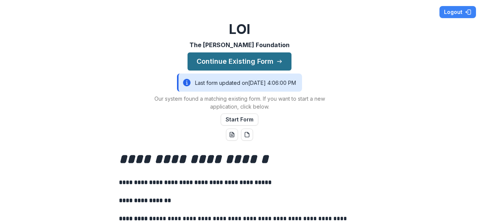 The height and width of the screenshot is (224, 479). What do you see at coordinates (240, 102) in the screenshot?
I see `p: Our system found a matching existing form. If you want to start a new application, click below.` at bounding box center [240, 102].